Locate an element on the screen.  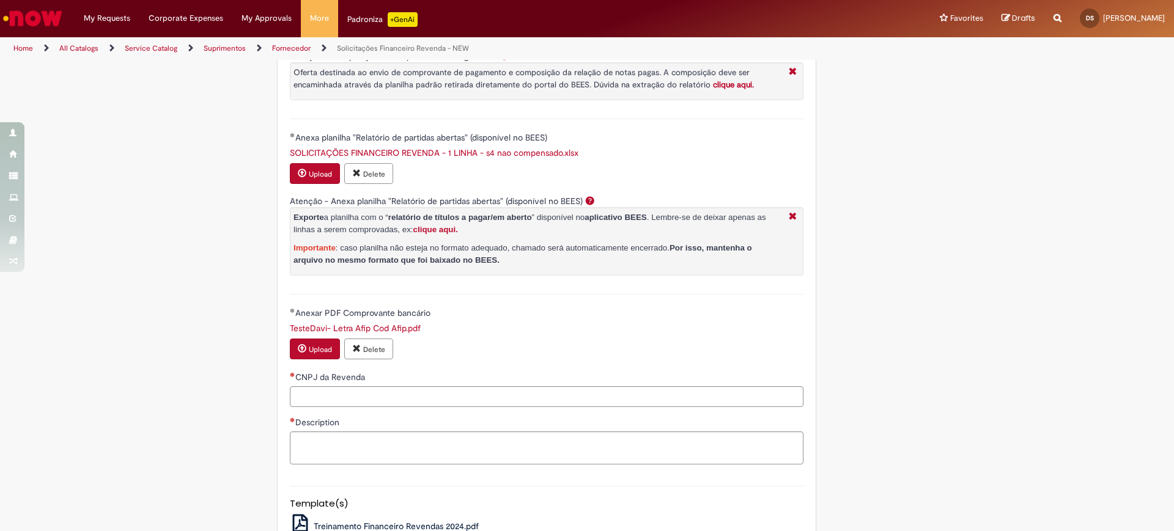
span: Anexa planilha "Relatório de partidas abertas" (disponível no BEES) is located at coordinates (422, 138).